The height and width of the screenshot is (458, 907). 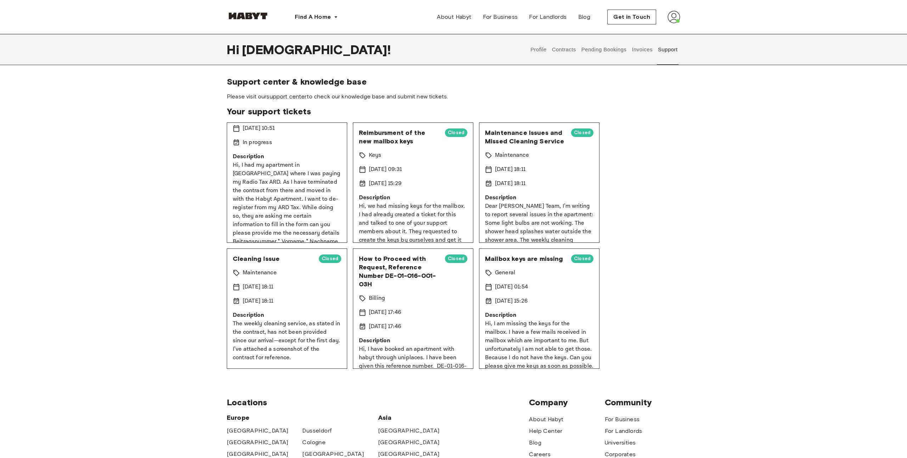 I want to click on span: Cleaning Issue, so click(x=273, y=259).